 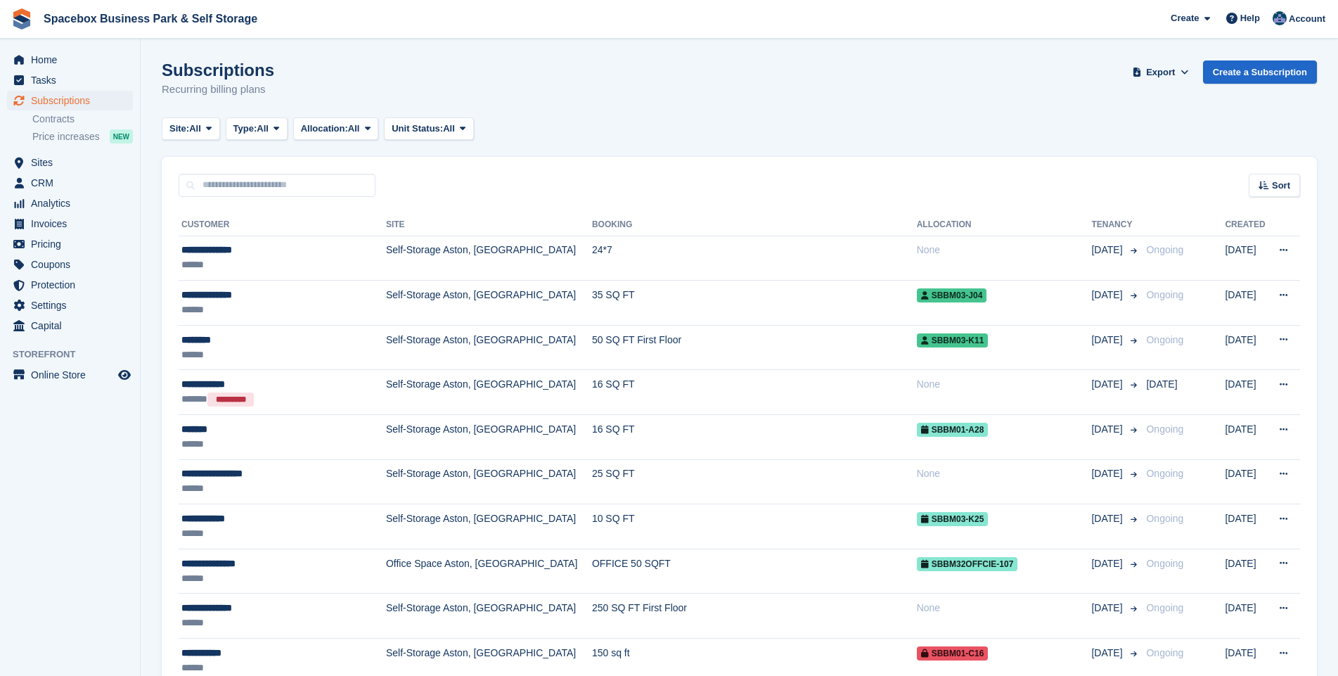 I want to click on span: CRM, so click(x=73, y=183).